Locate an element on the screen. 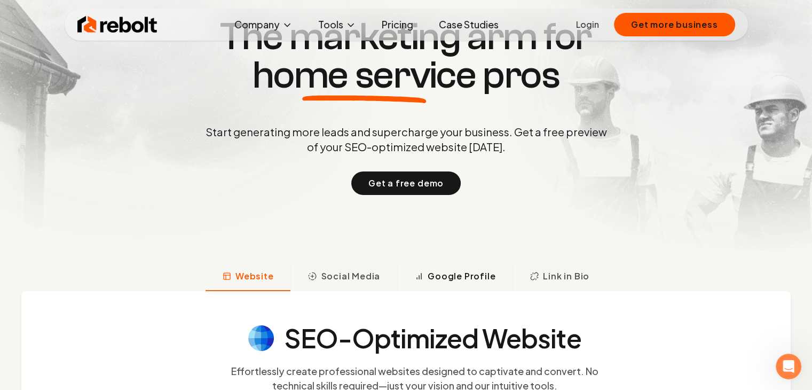  a: Case Studies is located at coordinates (469, 25).